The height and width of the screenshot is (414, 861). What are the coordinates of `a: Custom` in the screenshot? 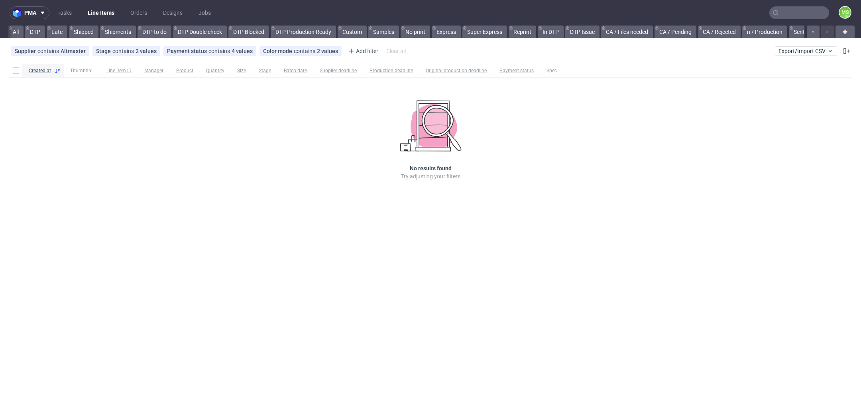 It's located at (352, 32).